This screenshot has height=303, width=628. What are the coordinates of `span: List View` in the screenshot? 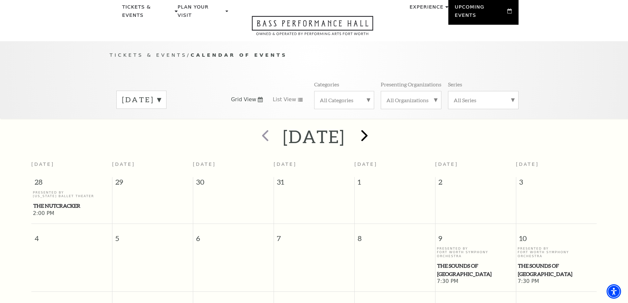 It's located at (284, 100).